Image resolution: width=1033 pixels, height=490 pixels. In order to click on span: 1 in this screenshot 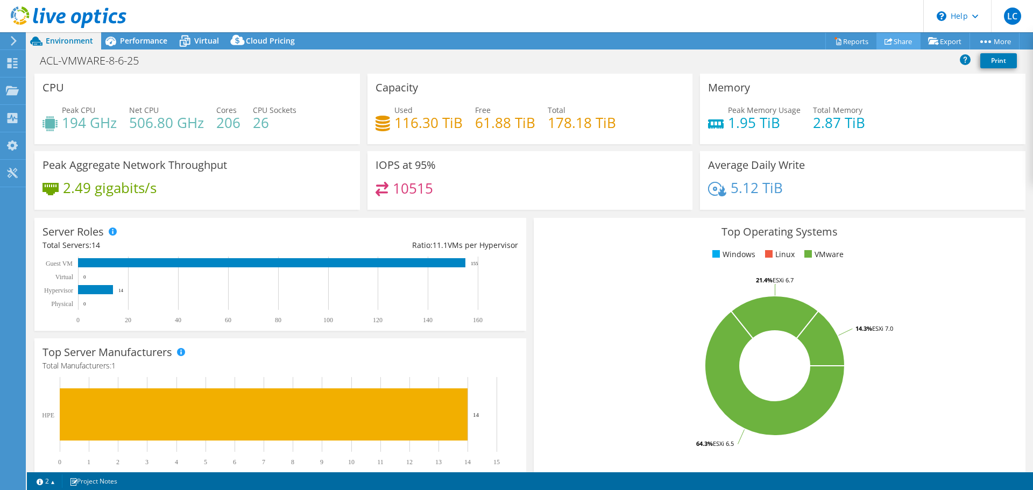, I will do `click(114, 365)`.